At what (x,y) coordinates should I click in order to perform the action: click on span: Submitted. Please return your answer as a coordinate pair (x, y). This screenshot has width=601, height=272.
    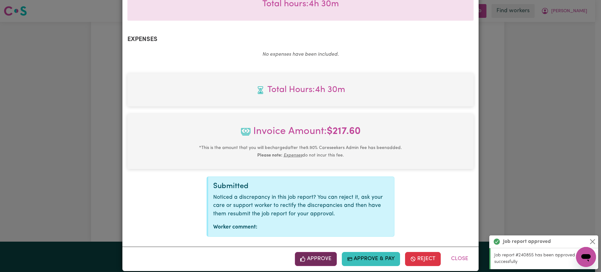
    Looking at the image, I should click on (231, 186).